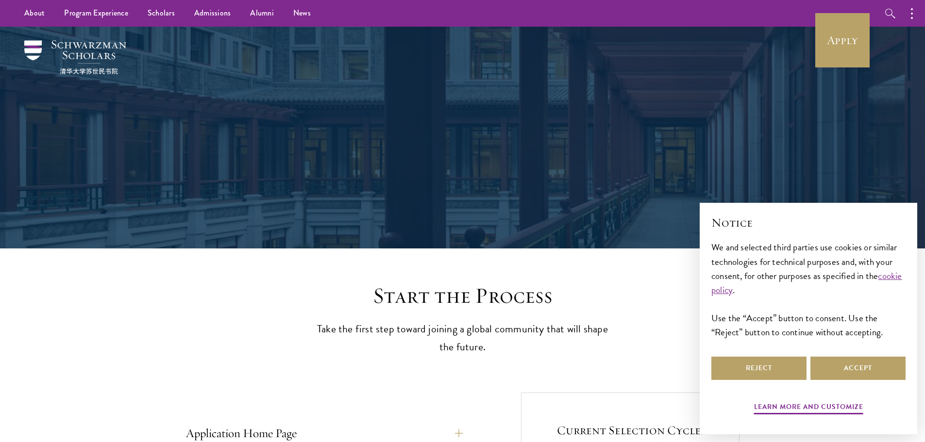  I want to click on button: Reject, so click(759, 368).